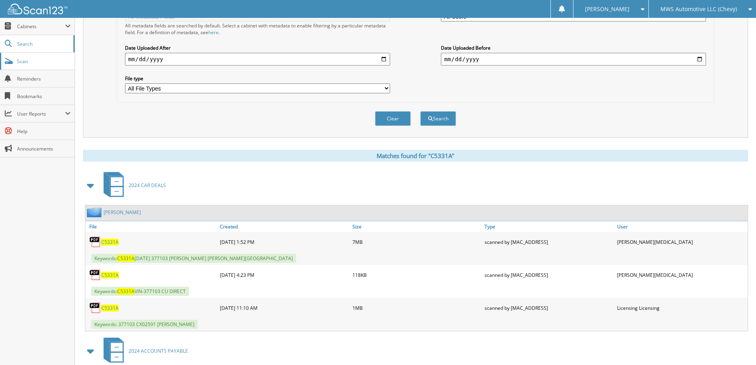  I want to click on span: 2024 ACCOUNTS PAYABLE, so click(158, 350).